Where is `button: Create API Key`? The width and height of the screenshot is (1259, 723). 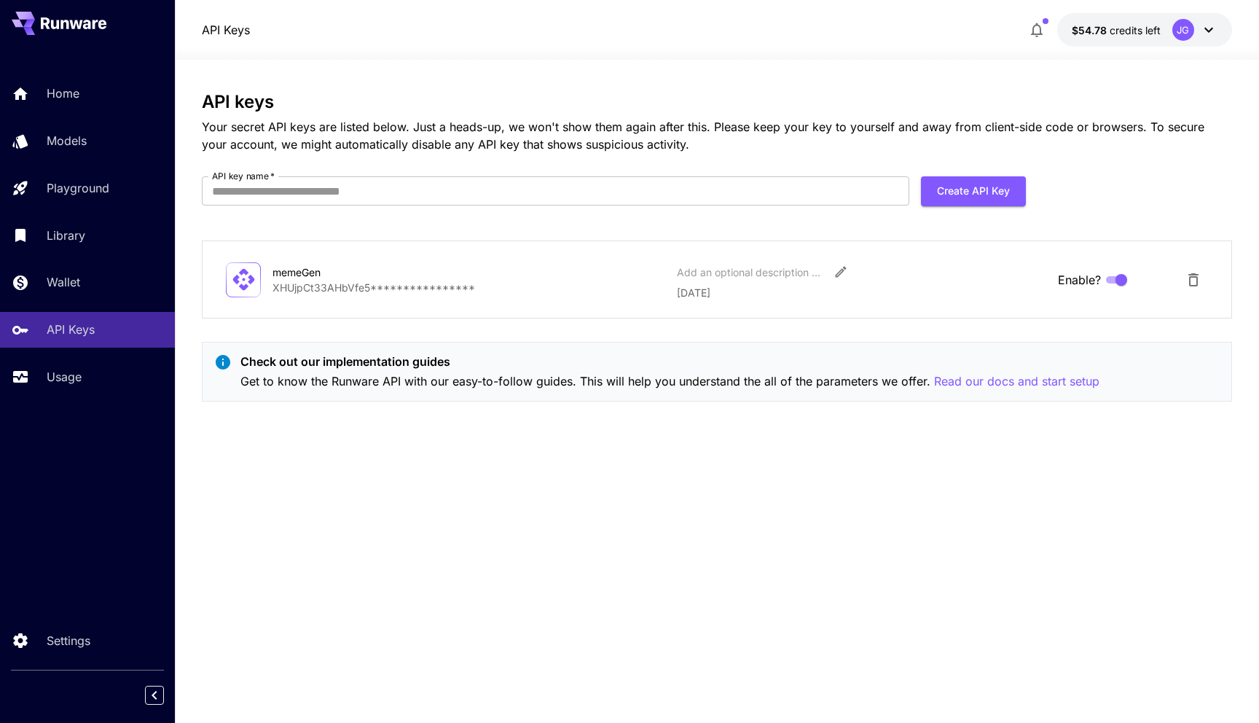 button: Create API Key is located at coordinates (973, 191).